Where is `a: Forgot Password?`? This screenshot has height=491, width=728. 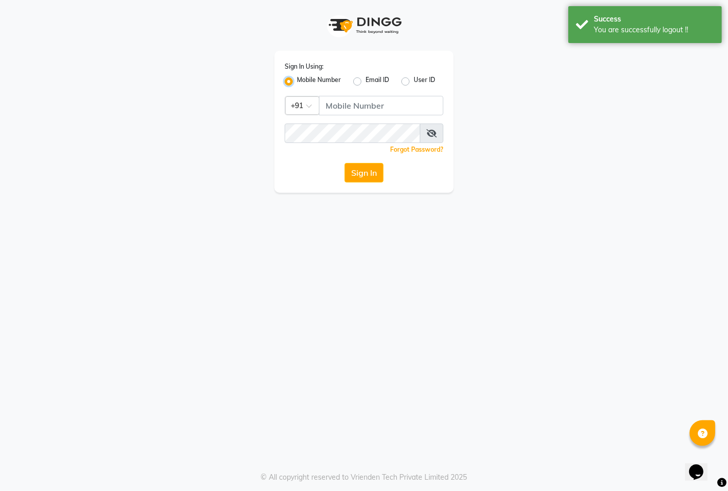
a: Forgot Password? is located at coordinates (417, 149).